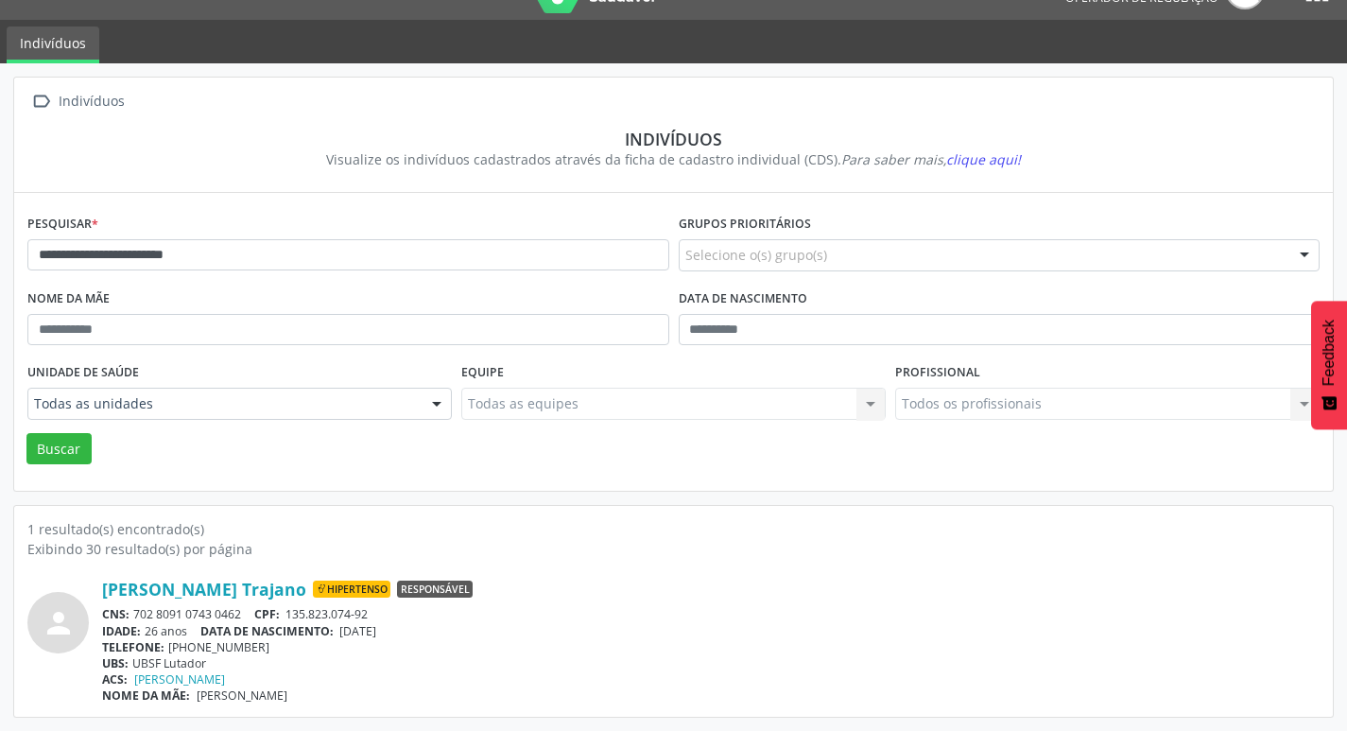 This screenshot has height=731, width=1347. What do you see at coordinates (756, 254) in the screenshot?
I see `span: Selecione o(s) grupo(s)` at bounding box center [756, 254].